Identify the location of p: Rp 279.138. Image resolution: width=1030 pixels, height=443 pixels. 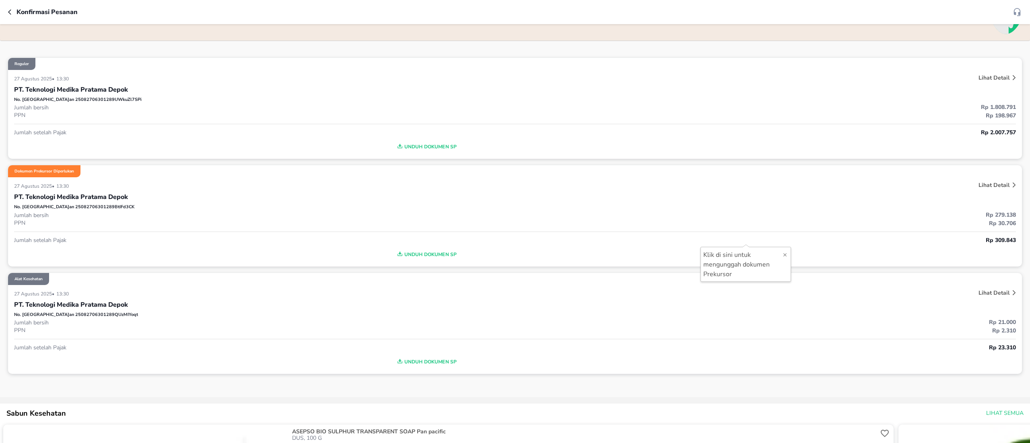
(765, 215).